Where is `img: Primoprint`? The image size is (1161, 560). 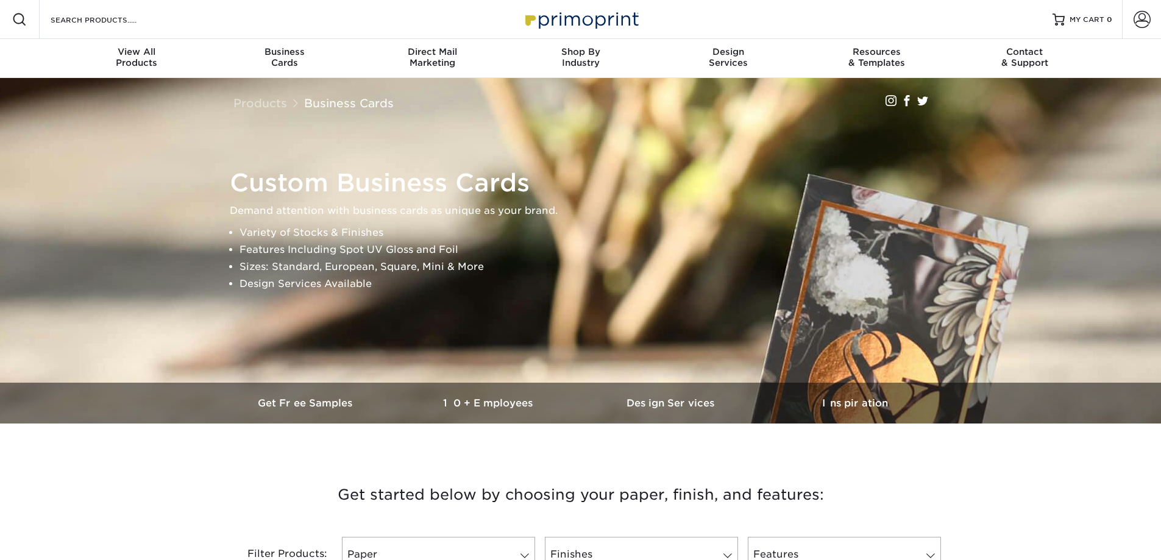 img: Primoprint is located at coordinates (581, 19).